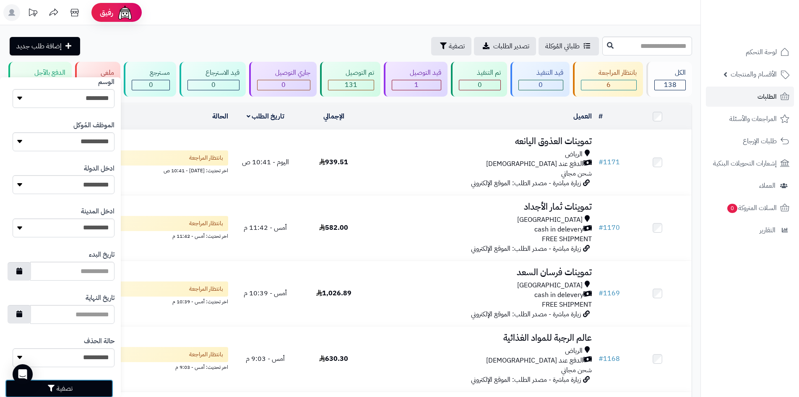 This screenshot has height=397, width=799. I want to click on a: إضافة طلب جديد, so click(45, 46).